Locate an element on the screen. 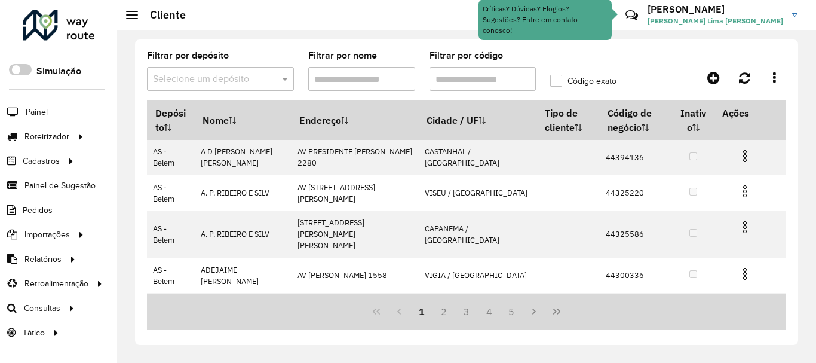 This screenshot has height=363, width=816. th: Inativo is located at coordinates (693, 120).